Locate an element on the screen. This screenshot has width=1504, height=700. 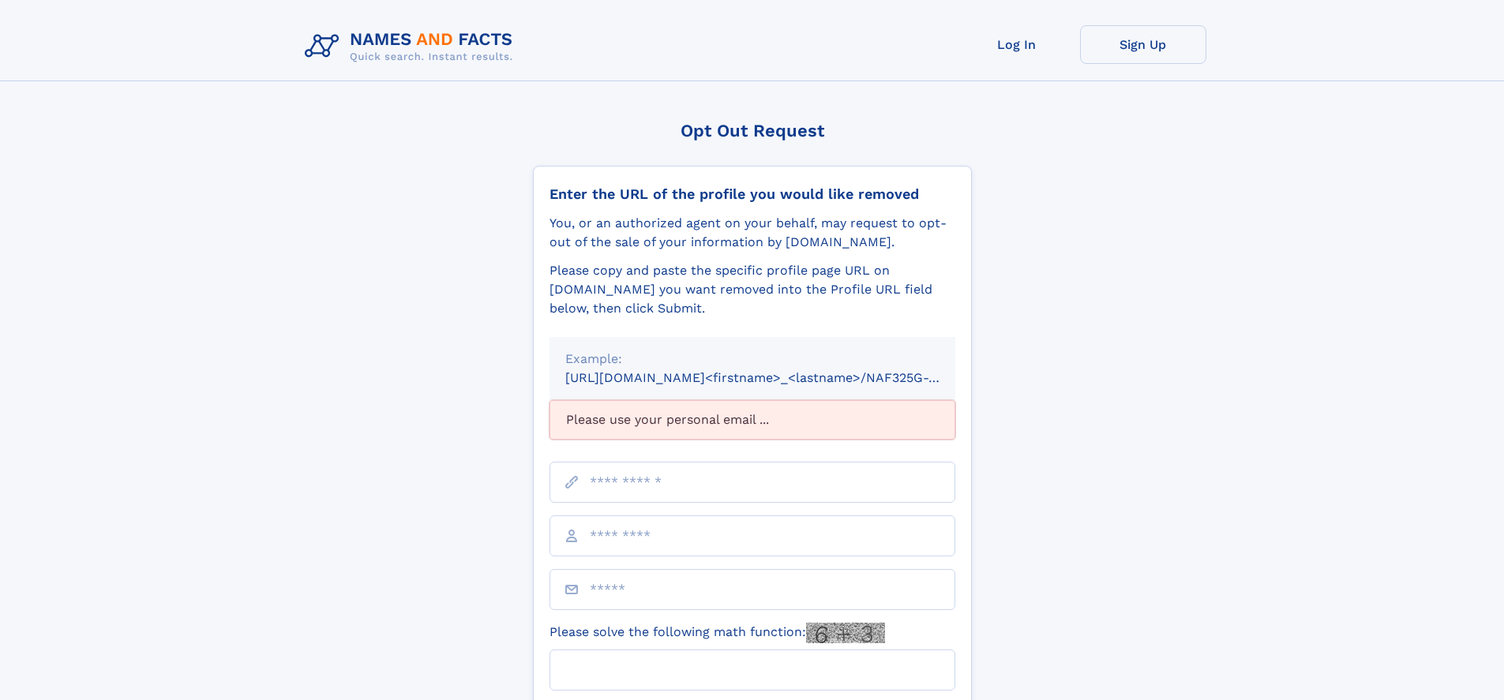
img: Logo Names and Facts is located at coordinates (412, 47).